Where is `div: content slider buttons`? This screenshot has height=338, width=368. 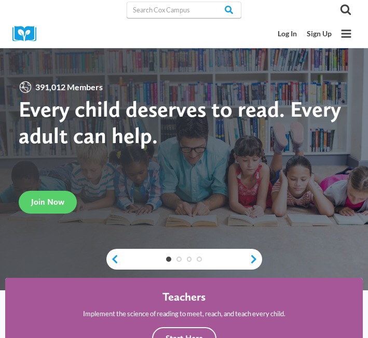
div: content slider buttons is located at coordinates (184, 259).